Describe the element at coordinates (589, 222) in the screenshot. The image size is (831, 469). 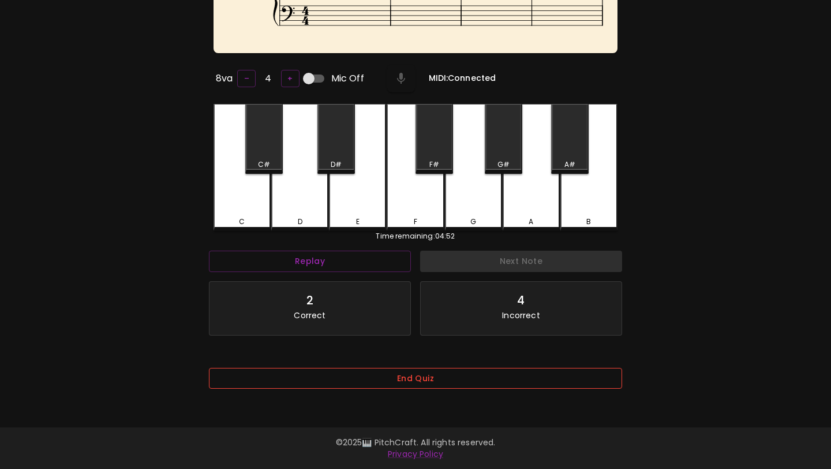
I see `div: B` at that location.